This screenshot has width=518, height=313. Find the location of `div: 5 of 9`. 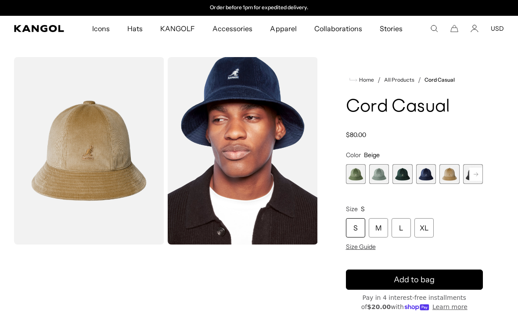

div: 5 of 9 is located at coordinates (449, 174).